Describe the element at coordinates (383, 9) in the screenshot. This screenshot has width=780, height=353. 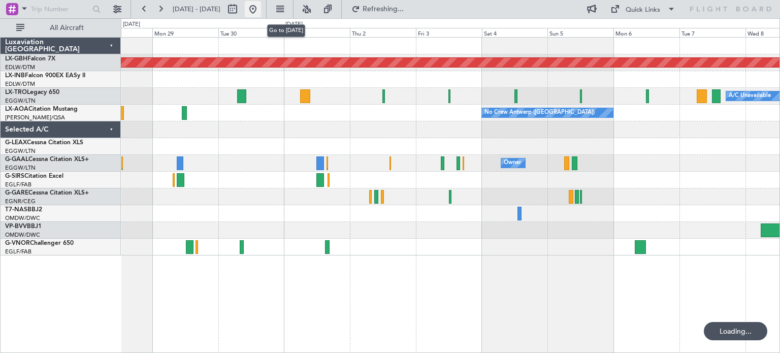
I see `span: Refreshing...` at that location.